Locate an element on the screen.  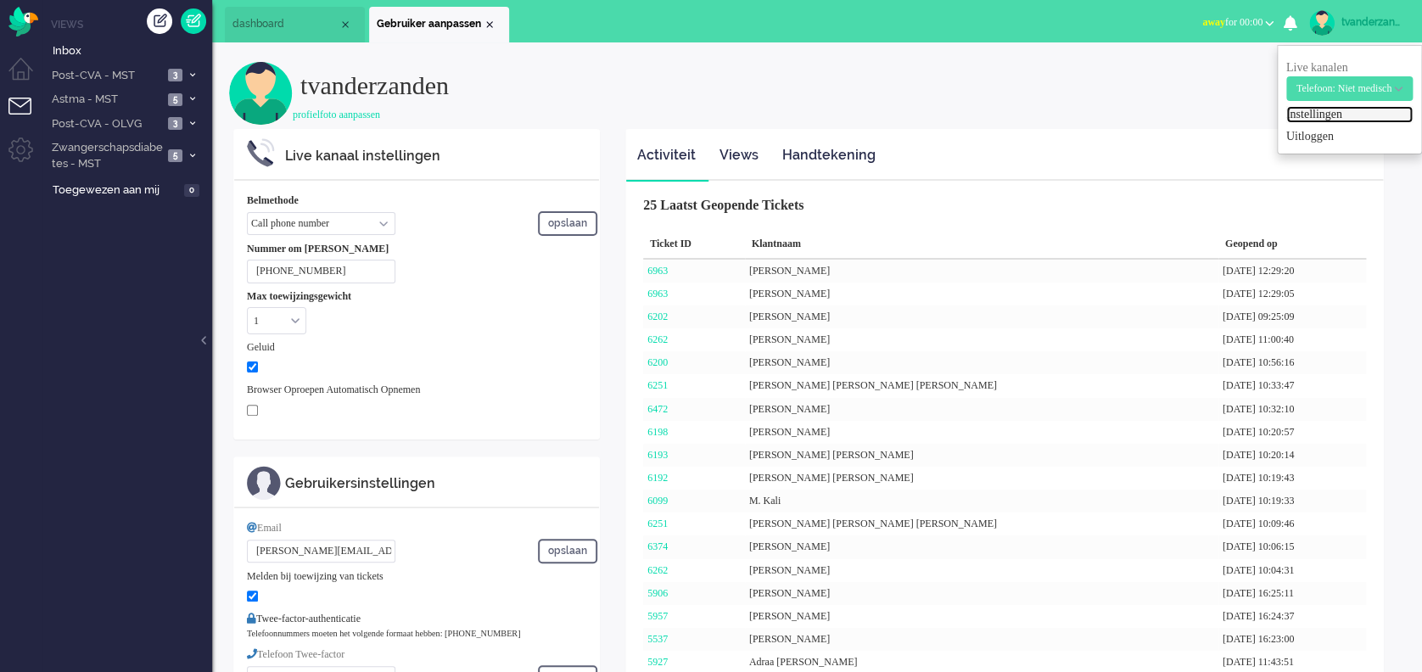
span: 0 is located at coordinates (192, 190).